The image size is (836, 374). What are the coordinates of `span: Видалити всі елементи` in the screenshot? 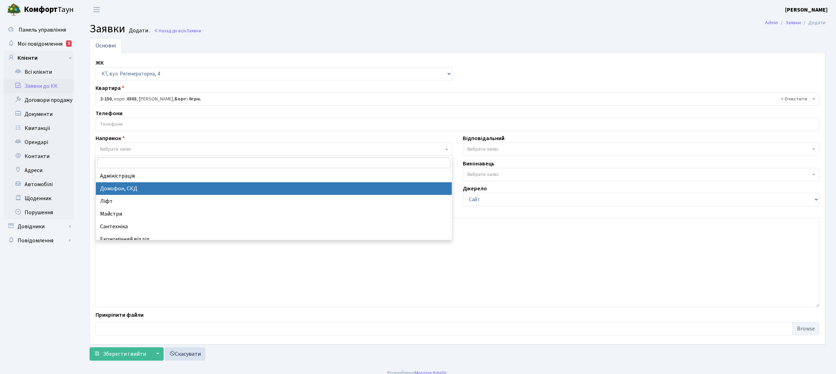 It's located at (794, 99).